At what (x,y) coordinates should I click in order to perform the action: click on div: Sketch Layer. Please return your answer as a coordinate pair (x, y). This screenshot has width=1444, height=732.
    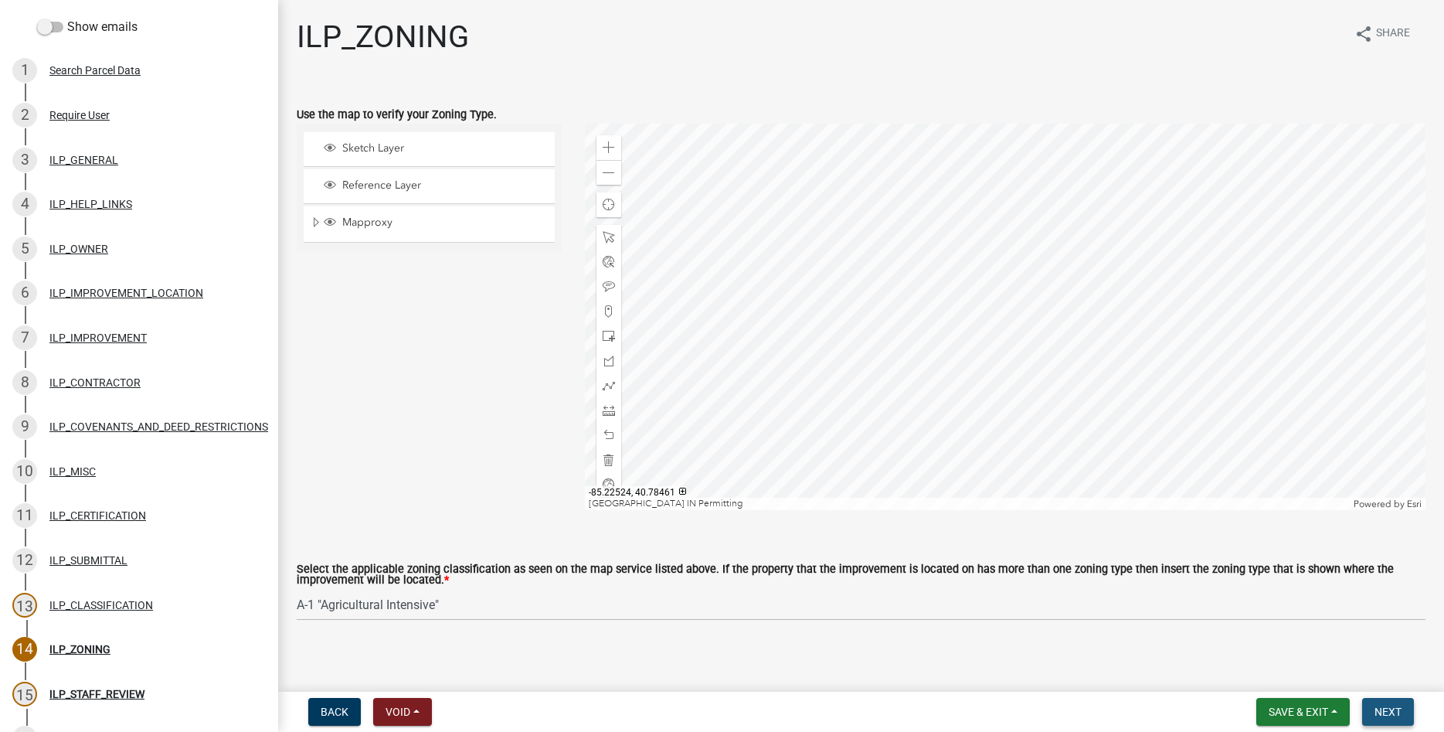
    Looking at the image, I should click on (435, 149).